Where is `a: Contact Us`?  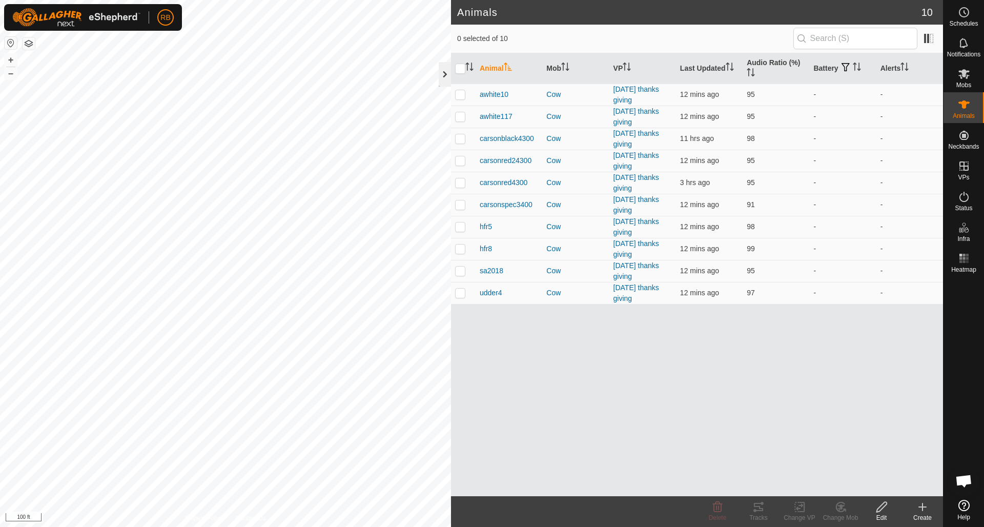 a: Contact Us is located at coordinates (251, 518).